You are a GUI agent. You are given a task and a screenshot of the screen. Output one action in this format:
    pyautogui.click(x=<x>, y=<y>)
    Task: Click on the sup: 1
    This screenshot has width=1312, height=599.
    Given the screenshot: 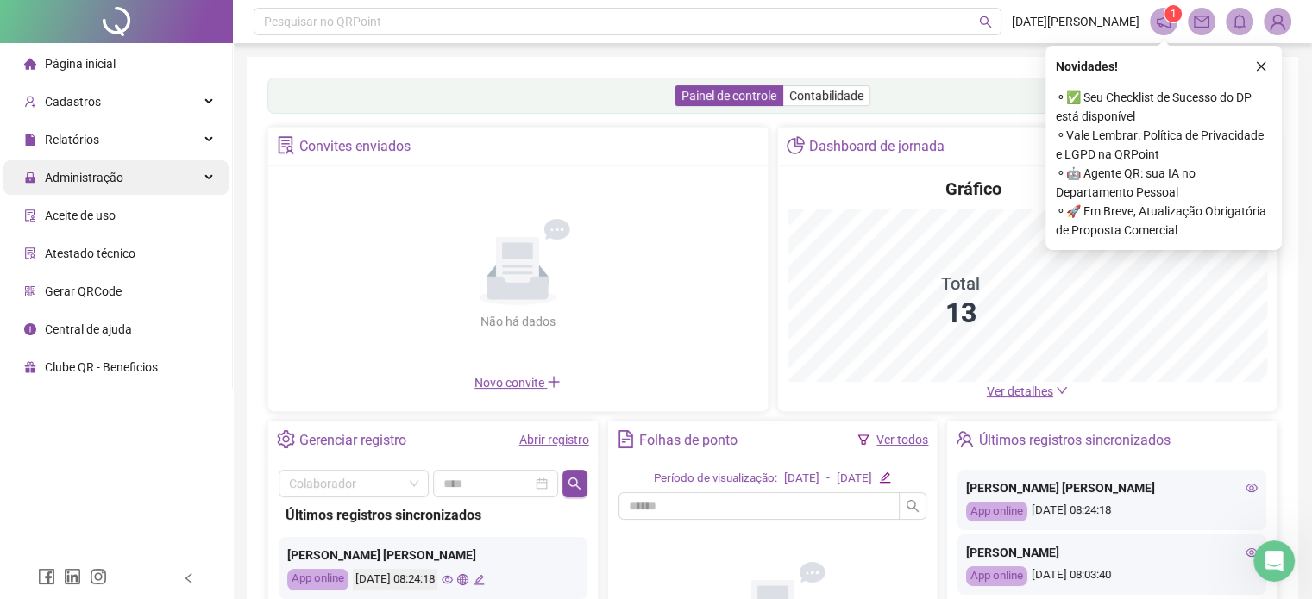 What is the action you would take?
    pyautogui.click(x=1173, y=14)
    